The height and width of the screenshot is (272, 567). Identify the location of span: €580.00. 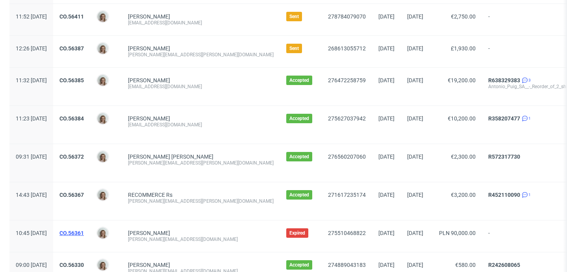
(465, 265).